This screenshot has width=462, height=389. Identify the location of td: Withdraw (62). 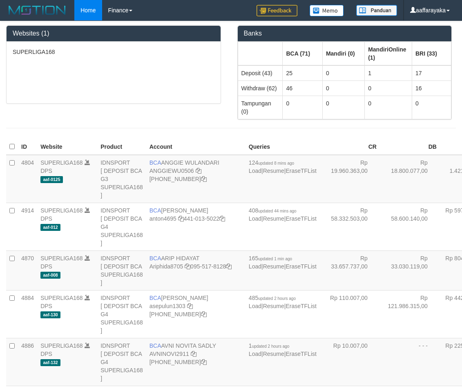
(260, 88).